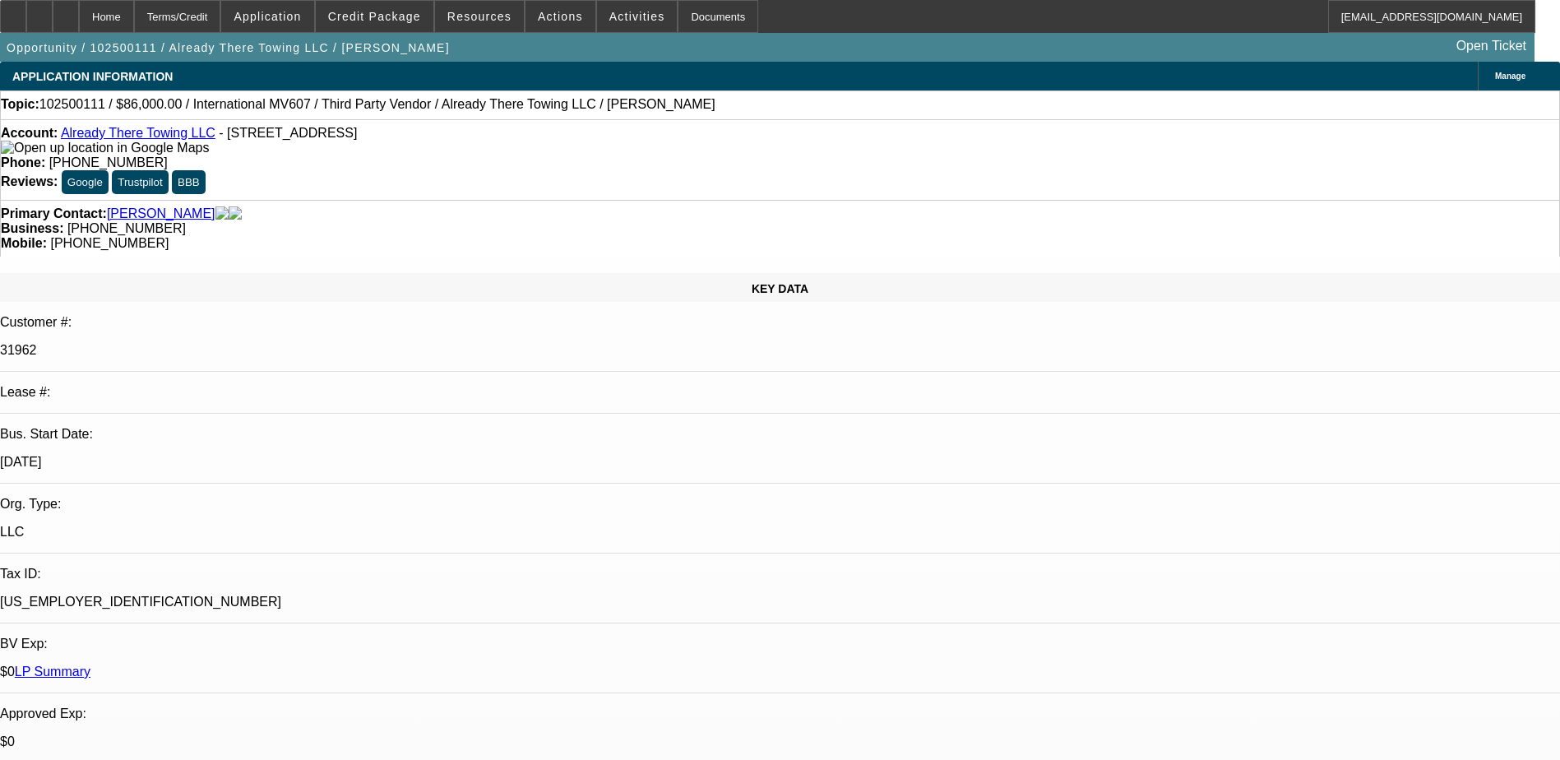  I want to click on button: Google, so click(85, 182).